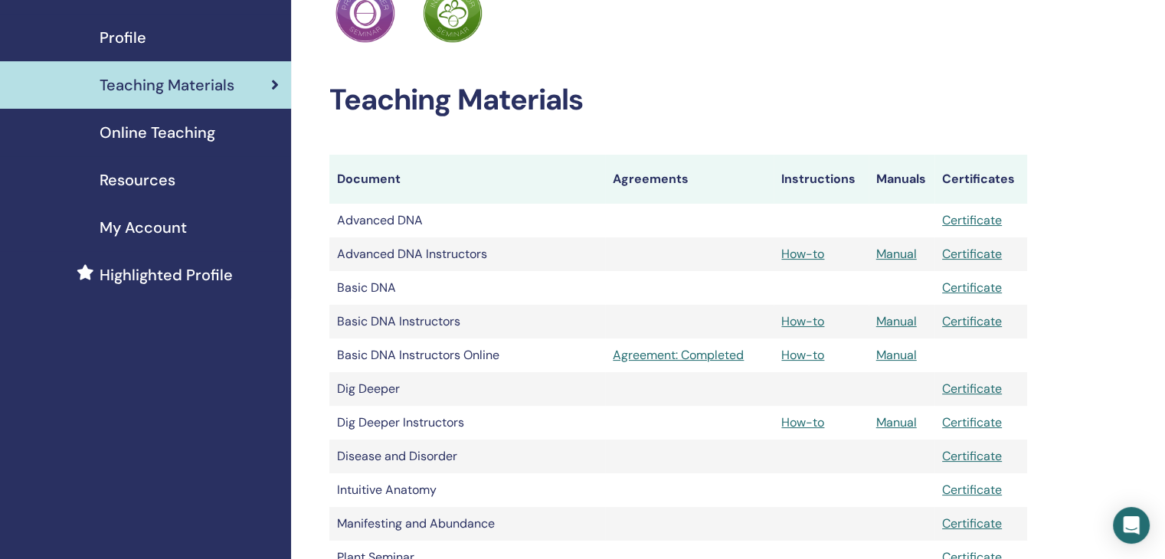 The height and width of the screenshot is (559, 1165). Describe the element at coordinates (467, 423) in the screenshot. I see `td: Dig Deeper Instructors` at that location.